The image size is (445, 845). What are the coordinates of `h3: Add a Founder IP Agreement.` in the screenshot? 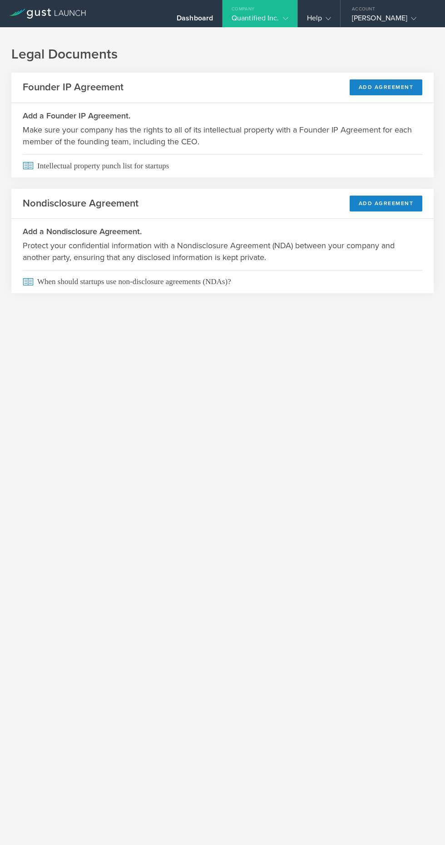 It's located at (222, 116).